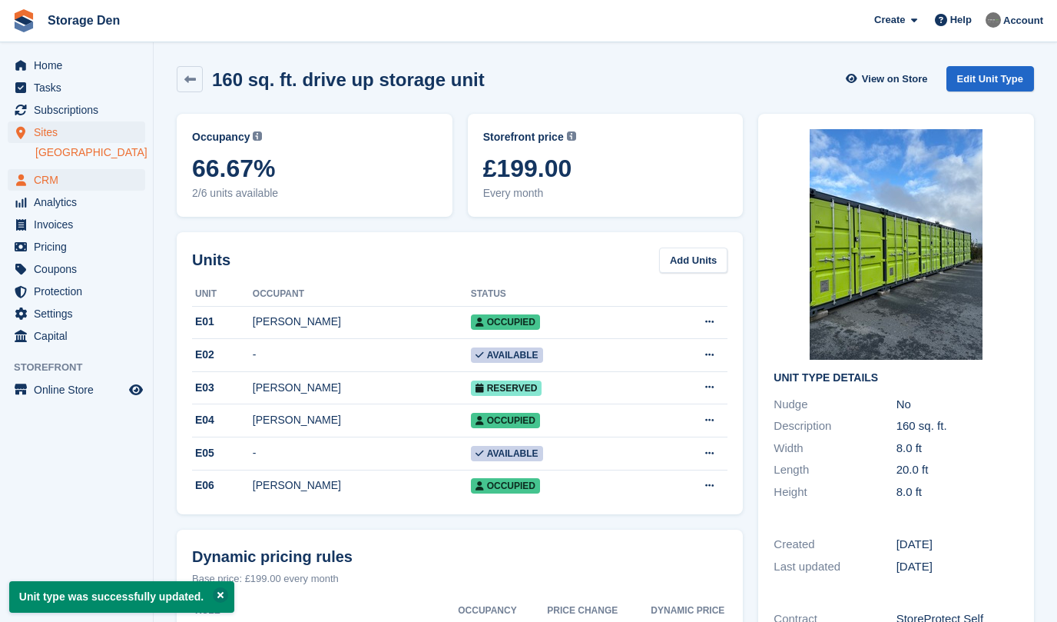 The width and height of the screenshot is (1057, 622). What do you see at coordinates (222, 453) in the screenshot?
I see `div: E05` at bounding box center [222, 453].